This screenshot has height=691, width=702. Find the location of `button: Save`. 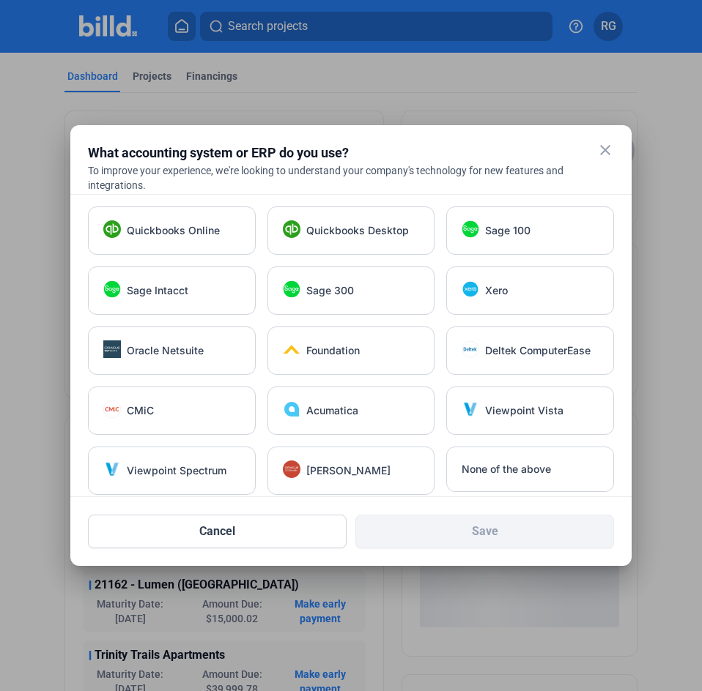

button: Save is located at coordinates (484, 532).